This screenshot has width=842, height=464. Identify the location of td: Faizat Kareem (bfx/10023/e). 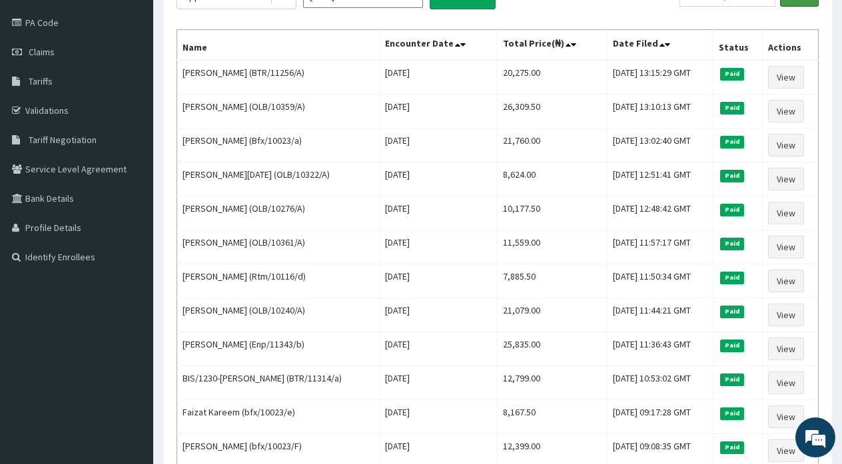
(279, 417).